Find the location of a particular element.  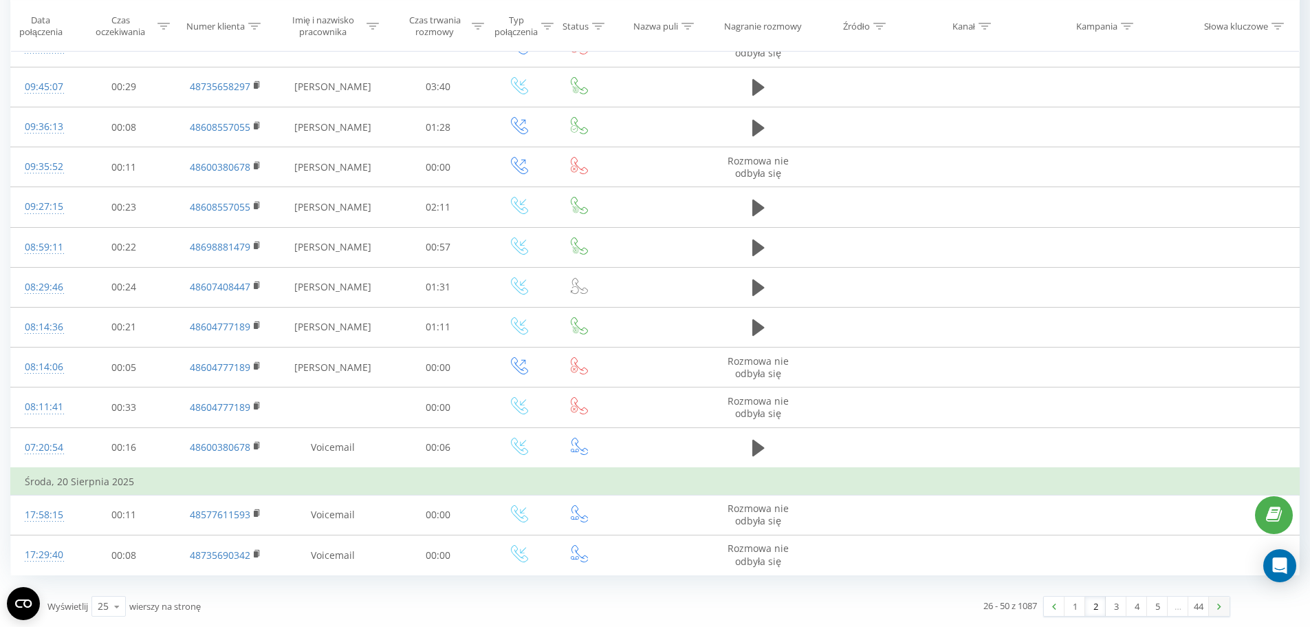

td: 00:06 is located at coordinates (438, 447).